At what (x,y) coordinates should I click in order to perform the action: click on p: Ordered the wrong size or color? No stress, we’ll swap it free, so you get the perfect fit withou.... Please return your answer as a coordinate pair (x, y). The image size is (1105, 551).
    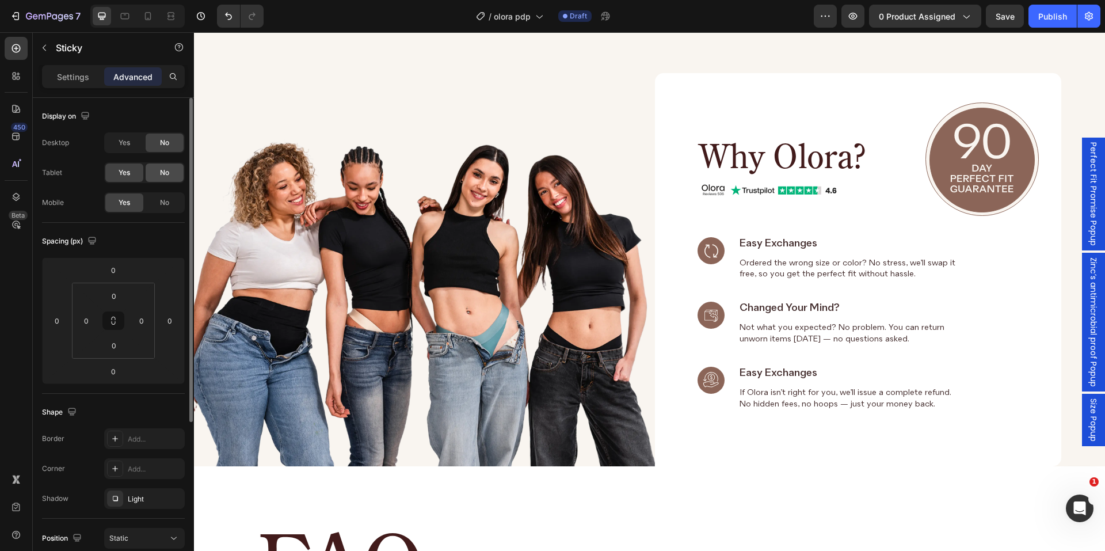
    Looking at the image, I should click on (657, 237).